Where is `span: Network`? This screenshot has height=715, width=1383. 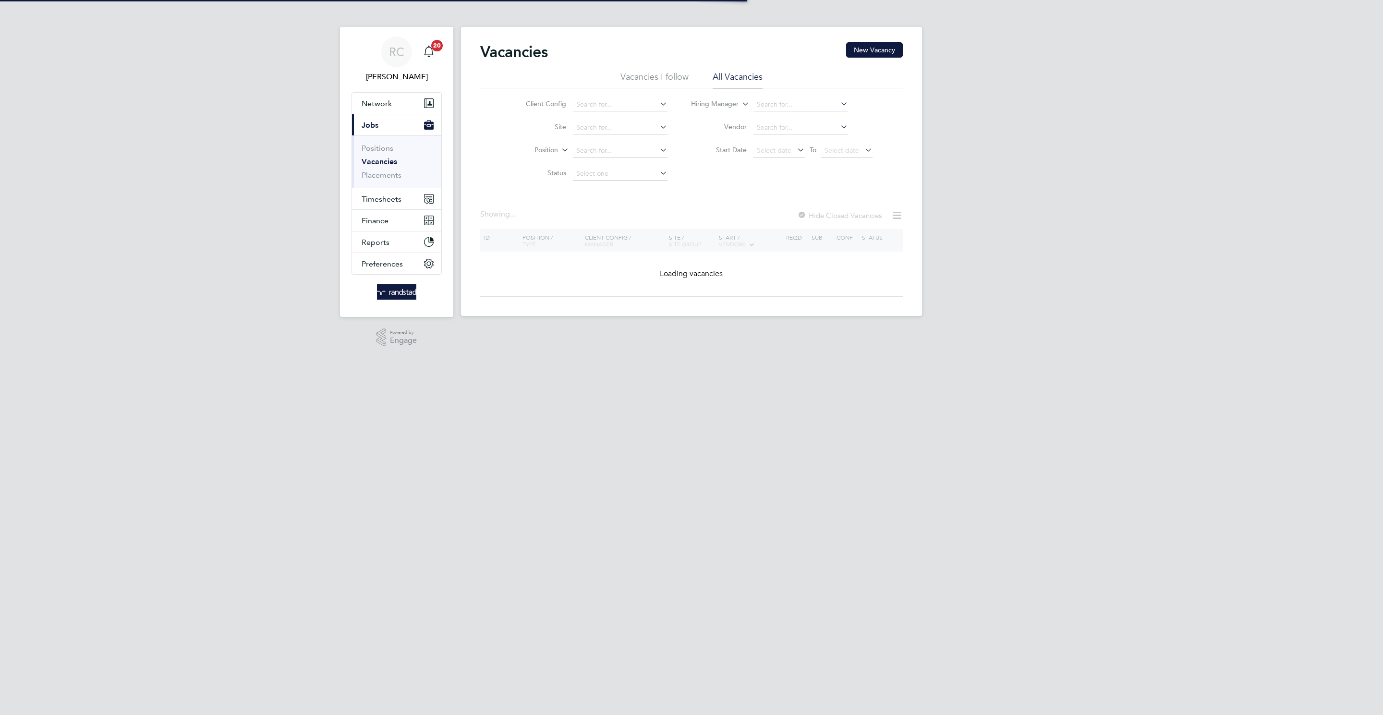 span: Network is located at coordinates (376, 103).